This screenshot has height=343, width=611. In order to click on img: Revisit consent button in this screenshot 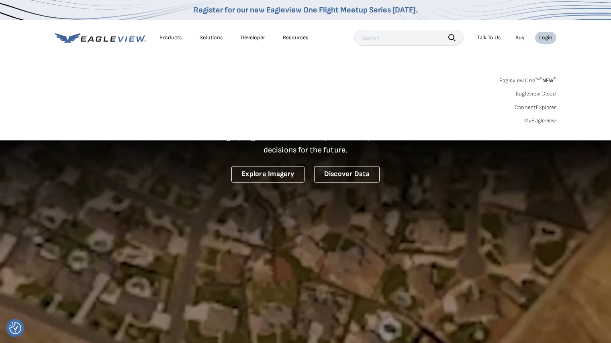, I will do `click(15, 329)`.